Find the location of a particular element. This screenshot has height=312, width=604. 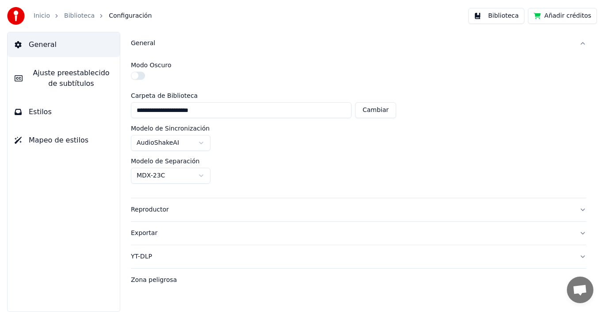

button: Reproductor is located at coordinates (359, 210).